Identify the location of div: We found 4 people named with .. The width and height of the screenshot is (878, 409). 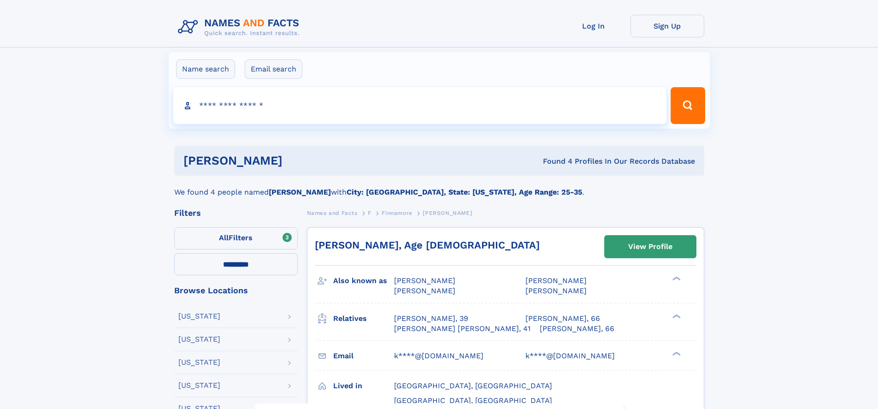
(439, 187).